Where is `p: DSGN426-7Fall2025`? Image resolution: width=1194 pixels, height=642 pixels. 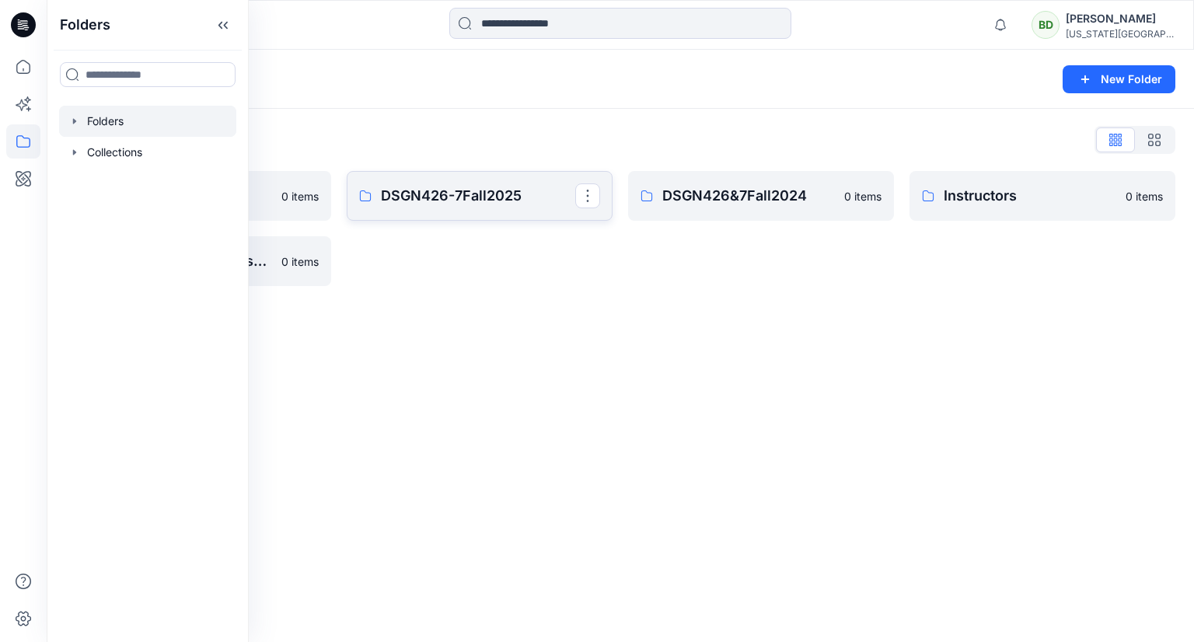 p: DSGN426-7Fall2025 is located at coordinates (478, 196).